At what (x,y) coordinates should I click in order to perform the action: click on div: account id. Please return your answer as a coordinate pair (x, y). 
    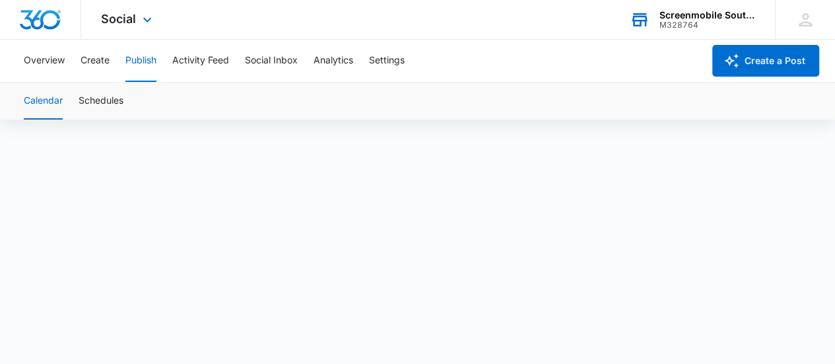
    Looking at the image, I should click on (708, 25).